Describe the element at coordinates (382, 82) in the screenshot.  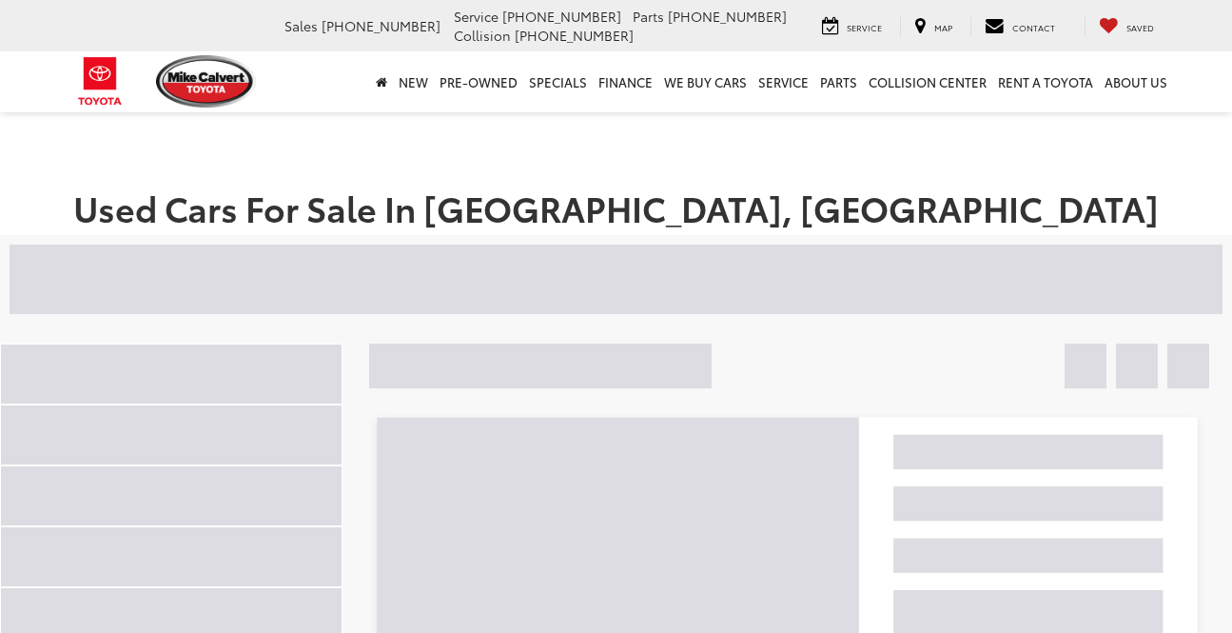
I see `a: Home` at that location.